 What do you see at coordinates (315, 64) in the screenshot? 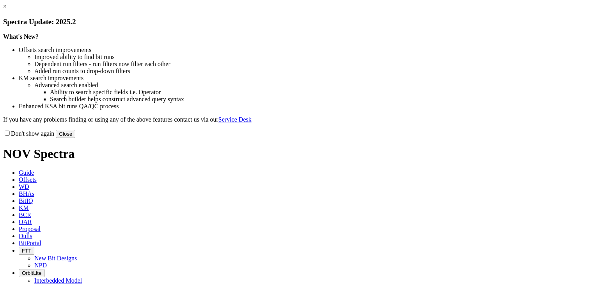
I see `li: Dependent run filters - run filters now filter each other` at bounding box center [315, 64].